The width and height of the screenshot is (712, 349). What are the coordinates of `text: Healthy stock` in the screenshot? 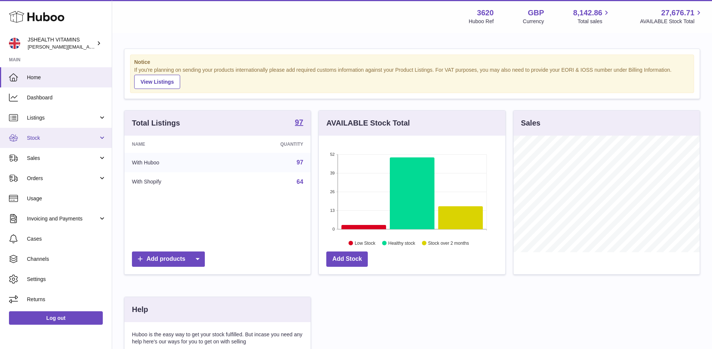 It's located at (402, 243).